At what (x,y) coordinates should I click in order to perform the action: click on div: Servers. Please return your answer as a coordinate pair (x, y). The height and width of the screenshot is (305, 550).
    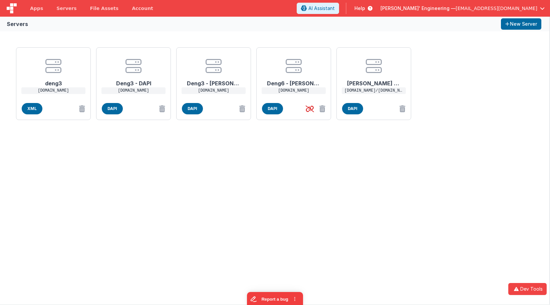
    Looking at the image, I should click on (17, 24).